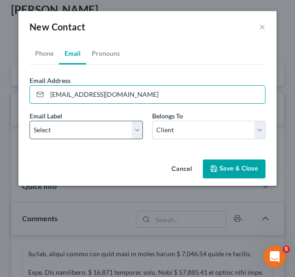 The height and width of the screenshot is (277, 295). What do you see at coordinates (234, 169) in the screenshot?
I see `button: Save & Close` at bounding box center [234, 169].